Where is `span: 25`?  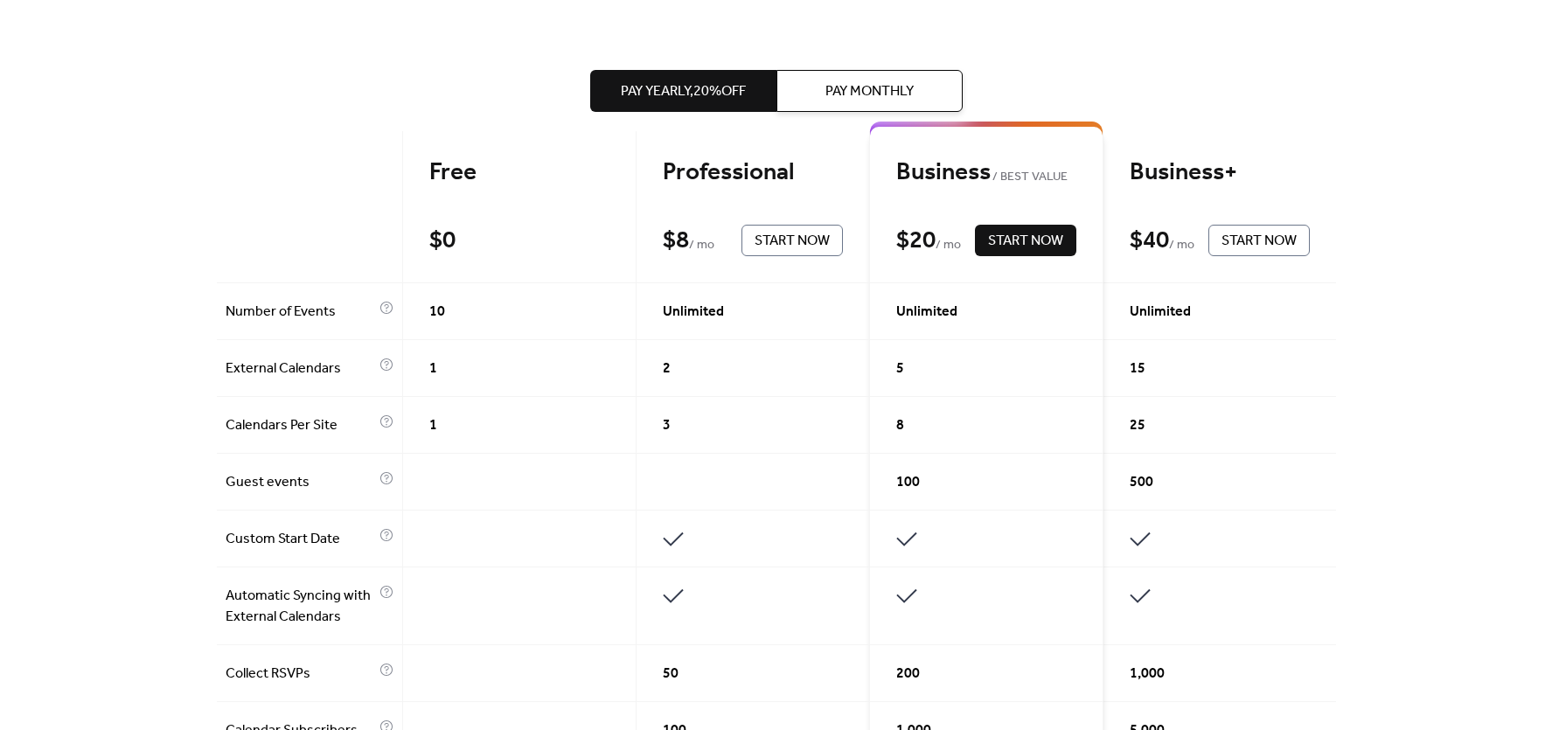 span: 25 is located at coordinates (1138, 426).